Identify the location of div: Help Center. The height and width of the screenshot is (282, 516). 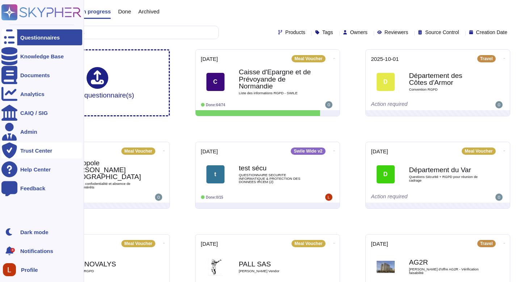
(35, 169).